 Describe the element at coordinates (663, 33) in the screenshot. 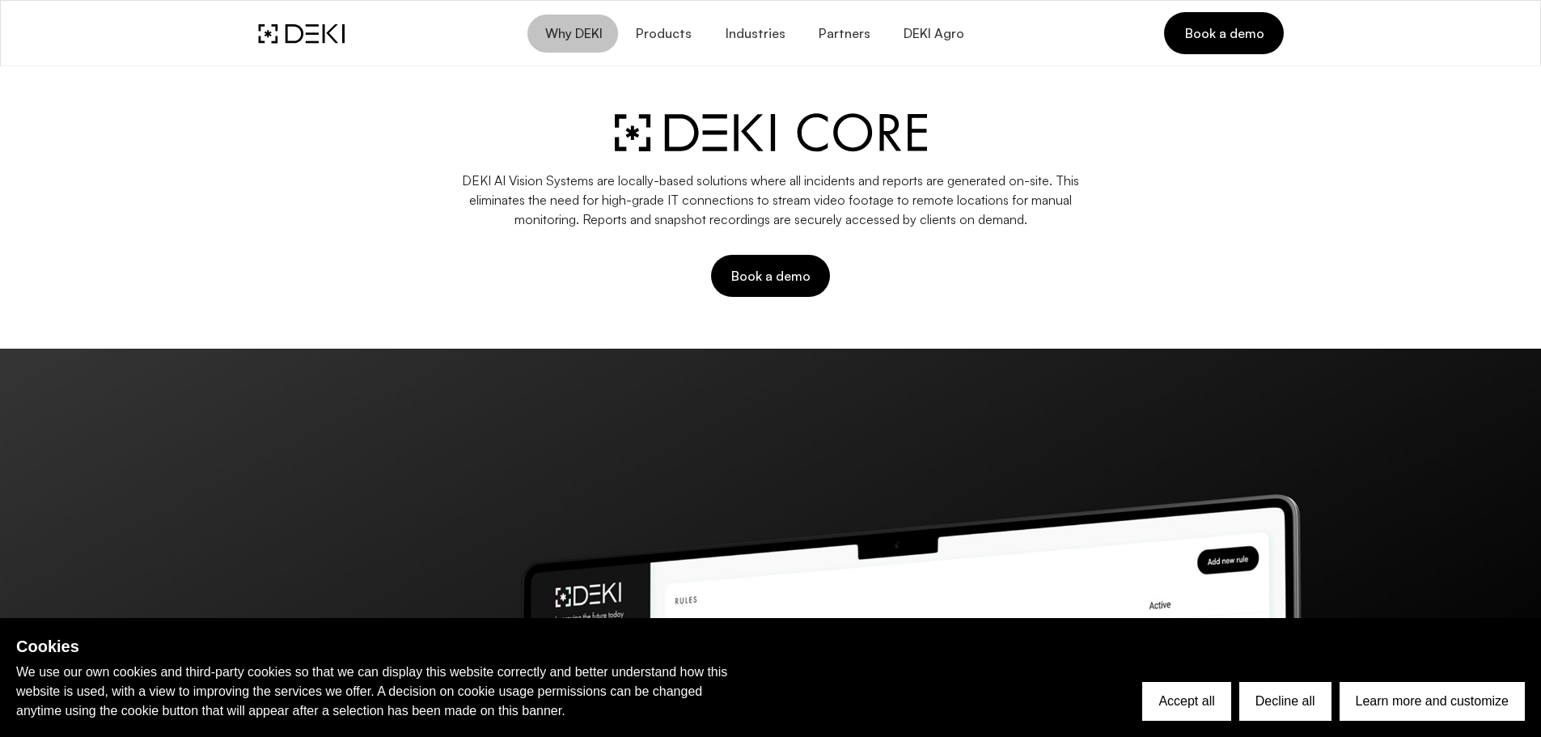

I see `span: Products` at that location.